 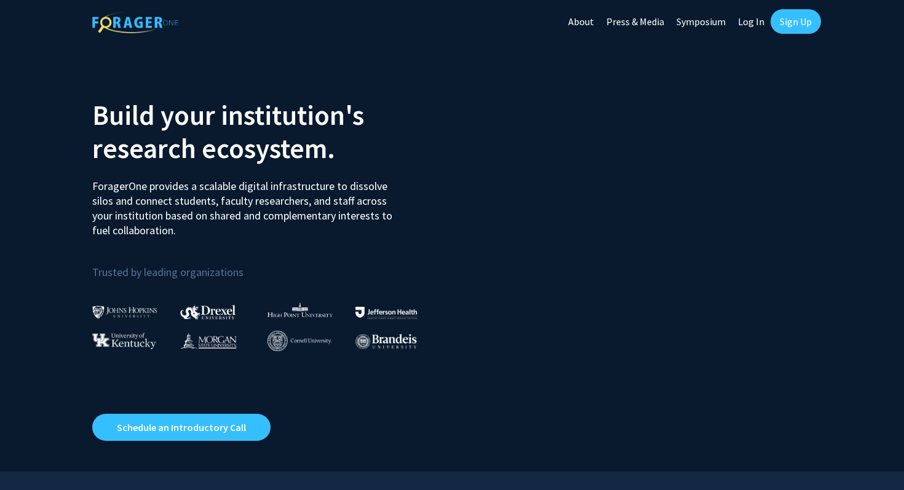 I want to click on img: Cornell University, so click(x=299, y=341).